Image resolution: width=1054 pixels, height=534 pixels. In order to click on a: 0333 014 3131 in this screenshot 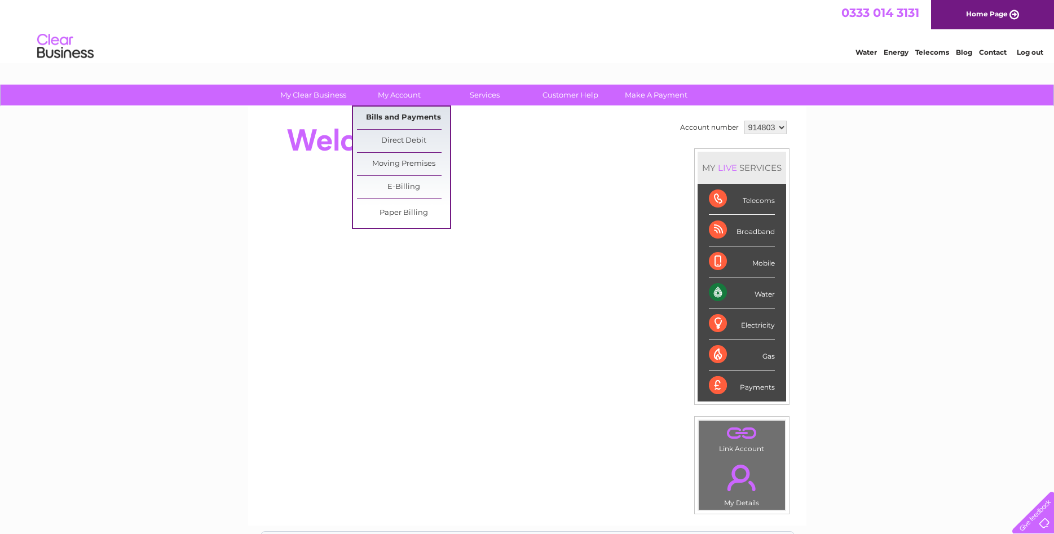, I will do `click(880, 12)`.